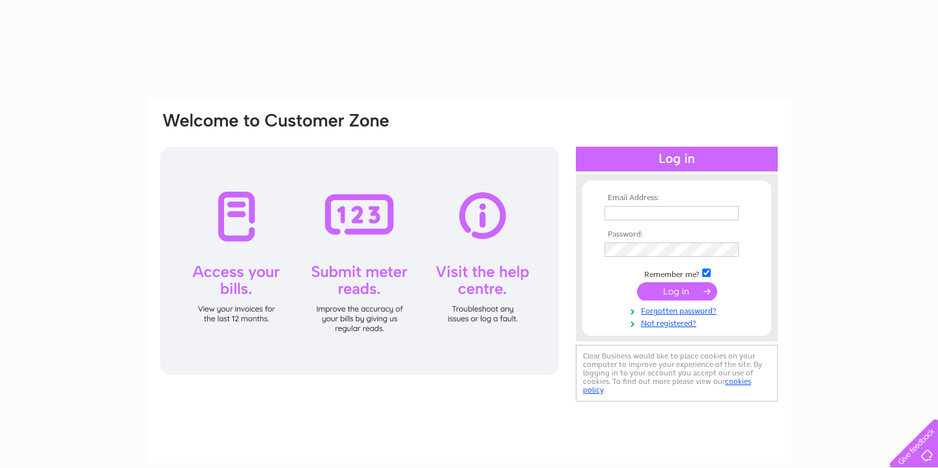 This screenshot has width=938, height=468. I want to click on a: Not registered?, so click(678, 322).